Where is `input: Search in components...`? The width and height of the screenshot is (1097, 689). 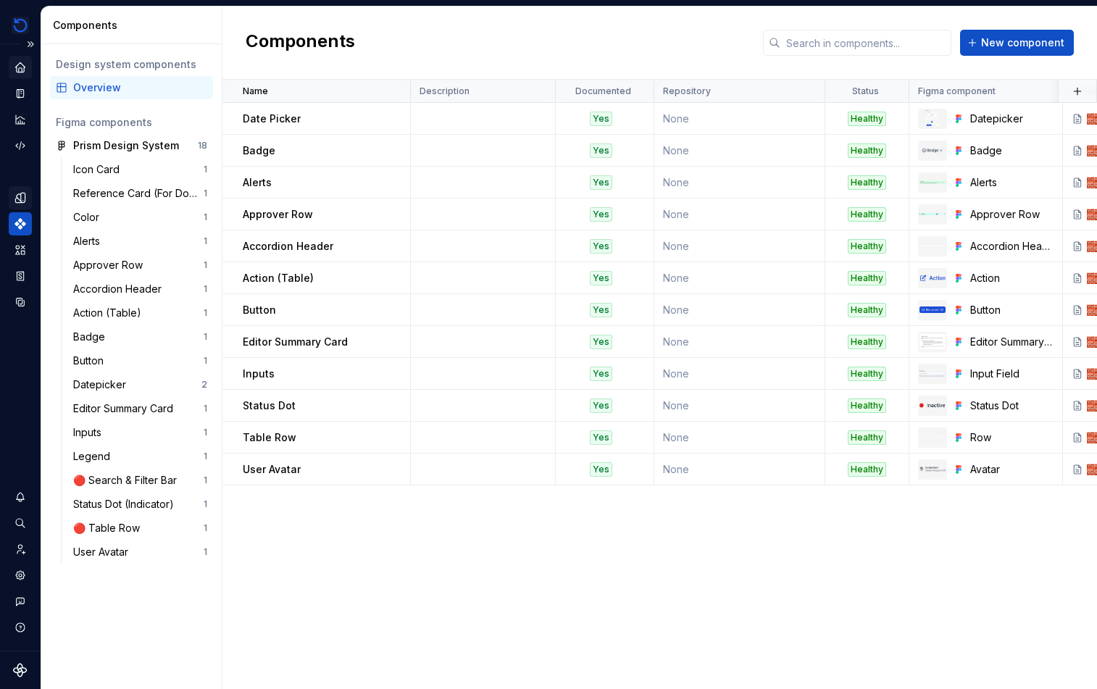
input: Search in components... is located at coordinates (866, 43).